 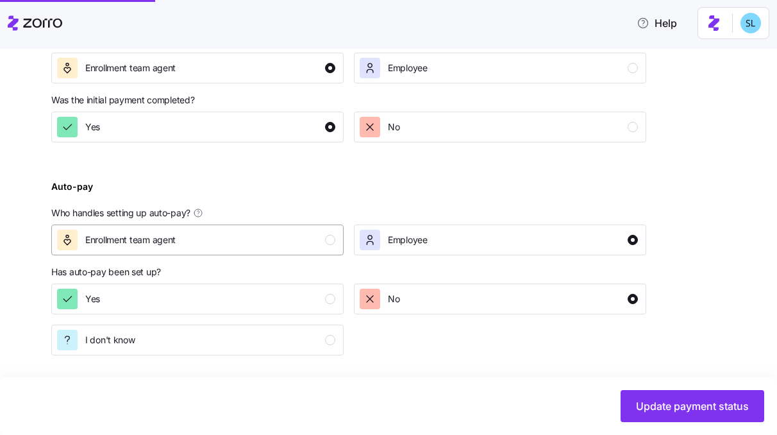 I want to click on span: Was the initial payment completed?, so click(x=123, y=100).